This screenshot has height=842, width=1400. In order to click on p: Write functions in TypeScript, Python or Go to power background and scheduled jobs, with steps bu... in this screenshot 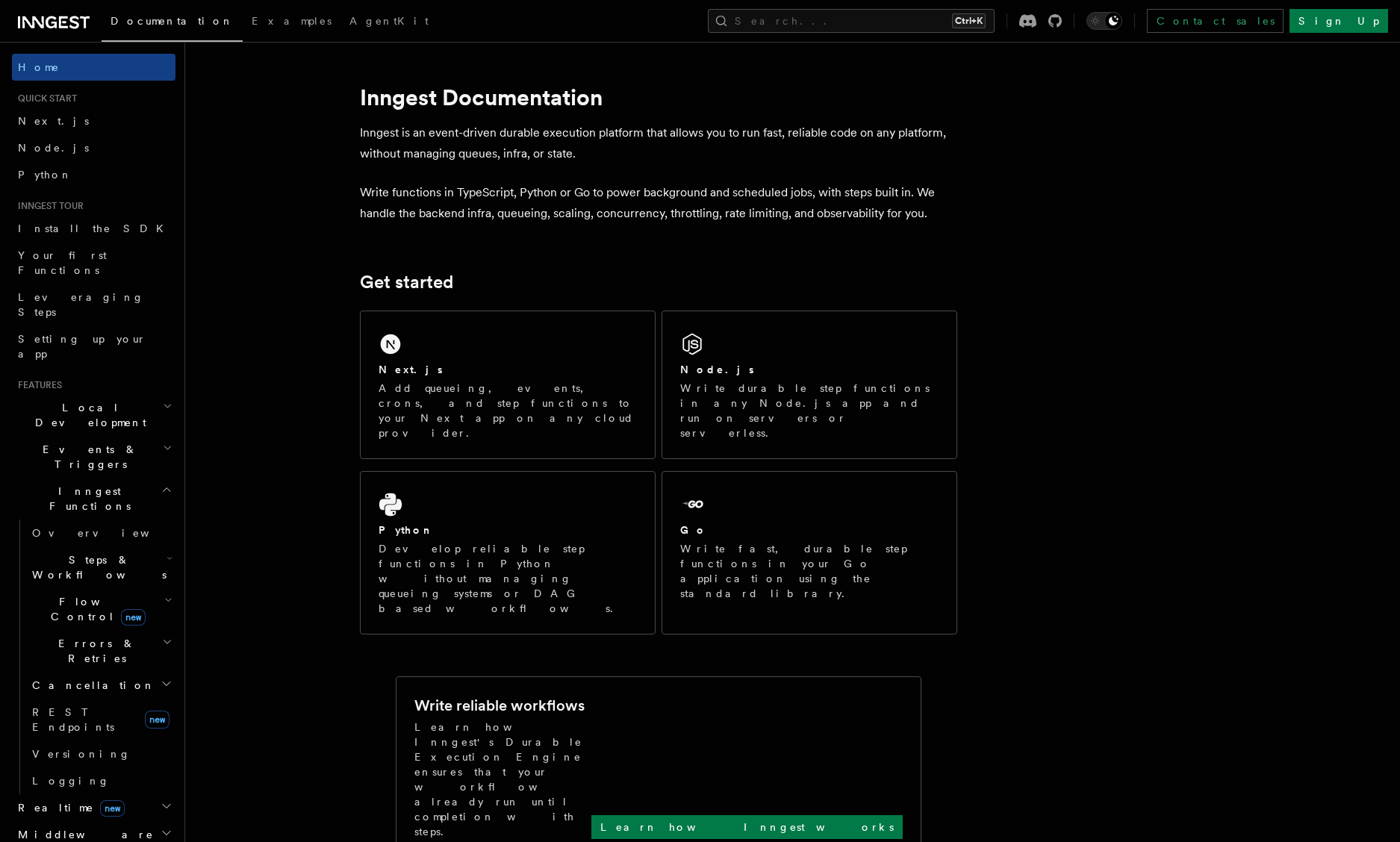, I will do `click(658, 203)`.